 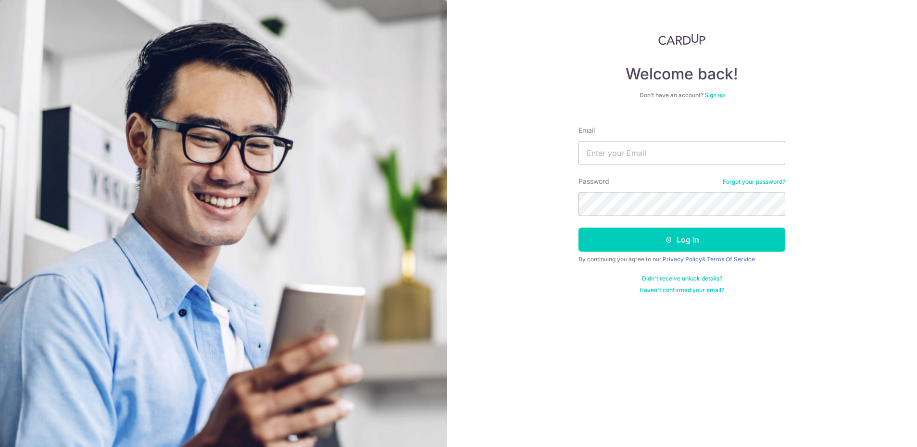 I want to click on a: Forgot your password?, so click(x=754, y=182).